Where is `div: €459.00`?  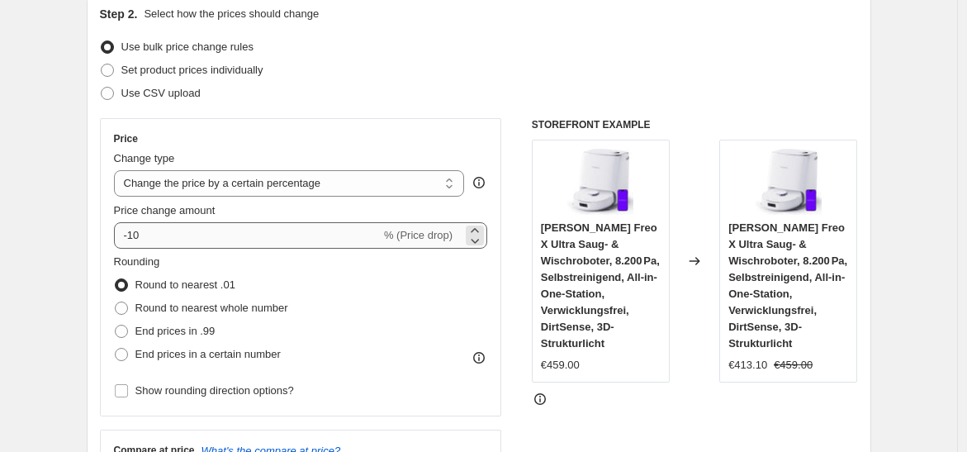 div: €459.00 is located at coordinates (560, 365).